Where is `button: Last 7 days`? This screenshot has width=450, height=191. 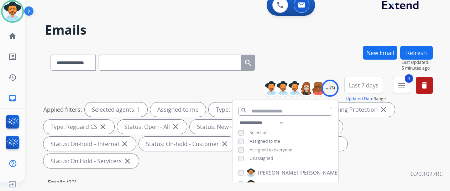 button: Last 7 days is located at coordinates (364, 85).